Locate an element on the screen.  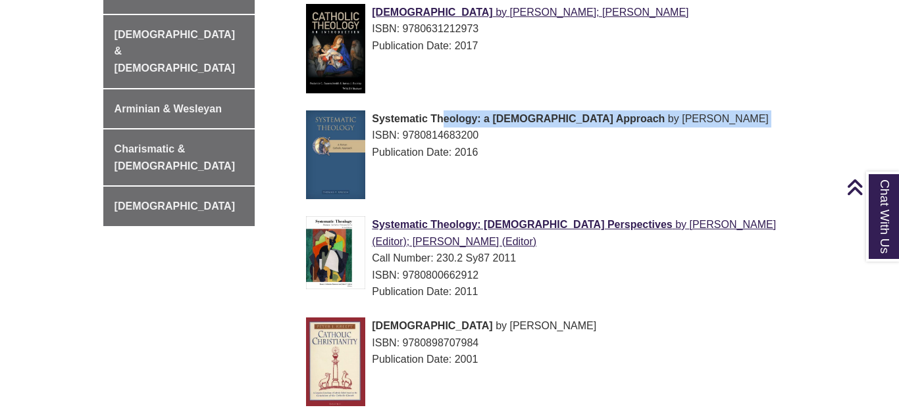
div: ISBN: 9780814683200 is located at coordinates (552, 136).